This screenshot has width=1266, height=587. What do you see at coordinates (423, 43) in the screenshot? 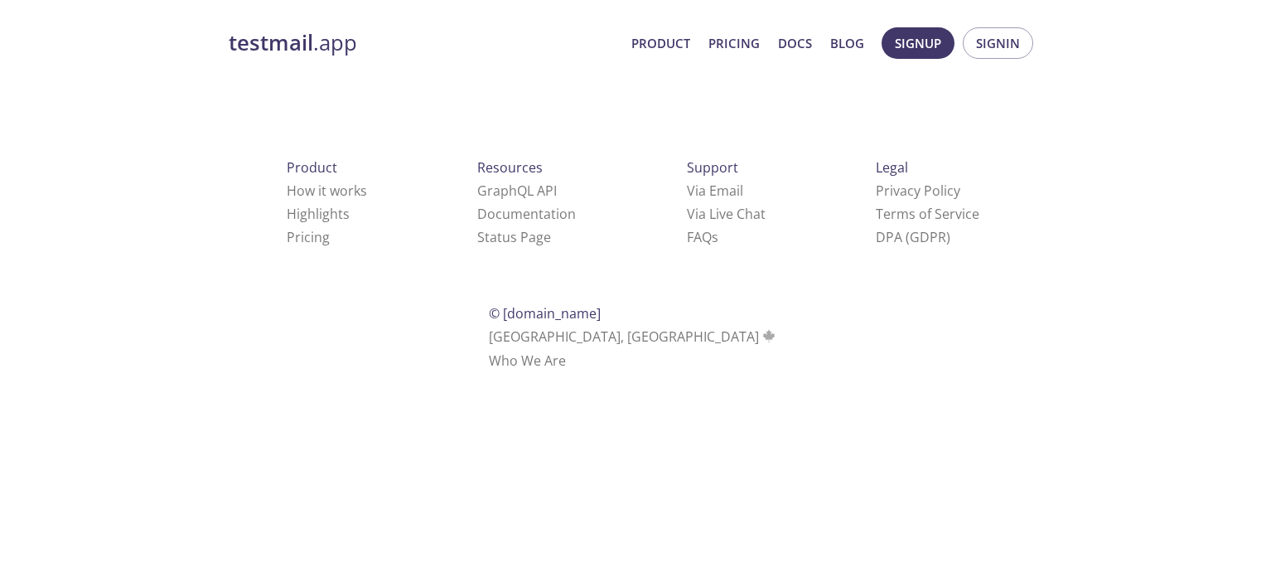
I see `a: testmail.app` at bounding box center [423, 43].